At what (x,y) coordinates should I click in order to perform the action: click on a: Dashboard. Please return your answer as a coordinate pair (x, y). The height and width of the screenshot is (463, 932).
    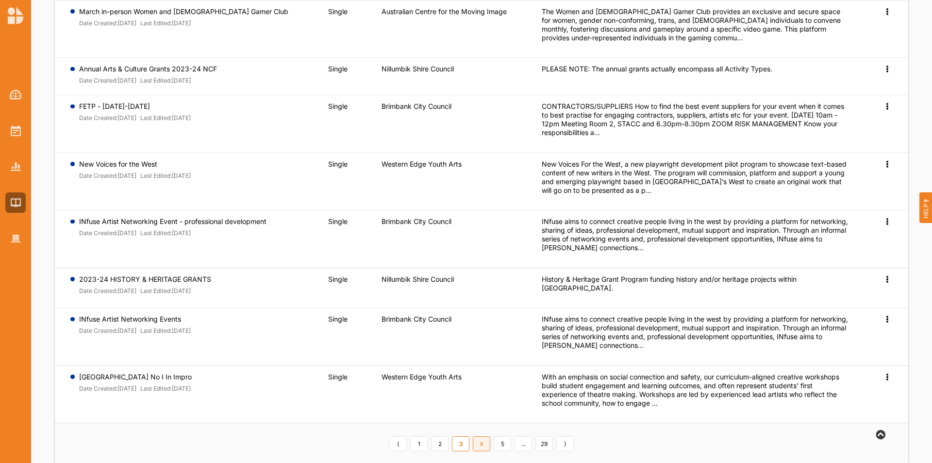
    Looking at the image, I should click on (16, 95).